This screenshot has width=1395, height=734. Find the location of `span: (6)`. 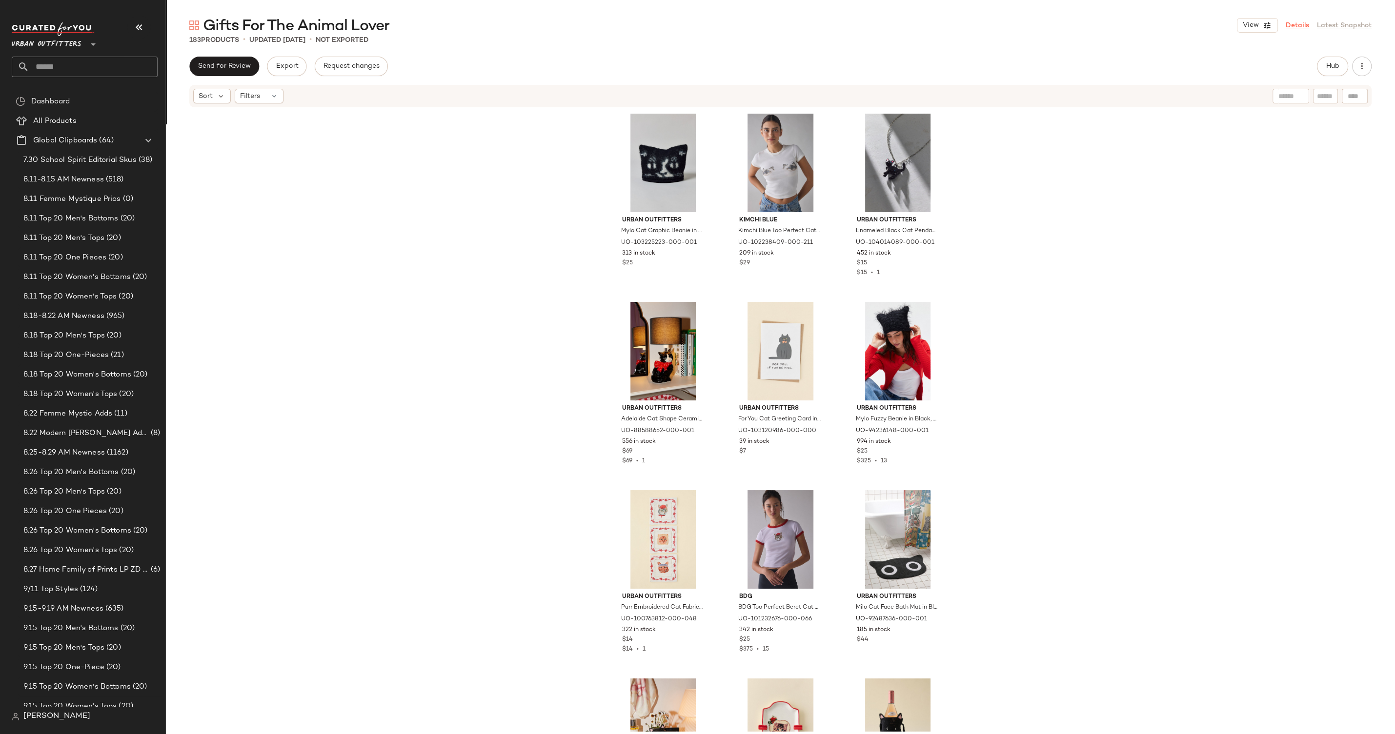

span: (6) is located at coordinates (154, 570).